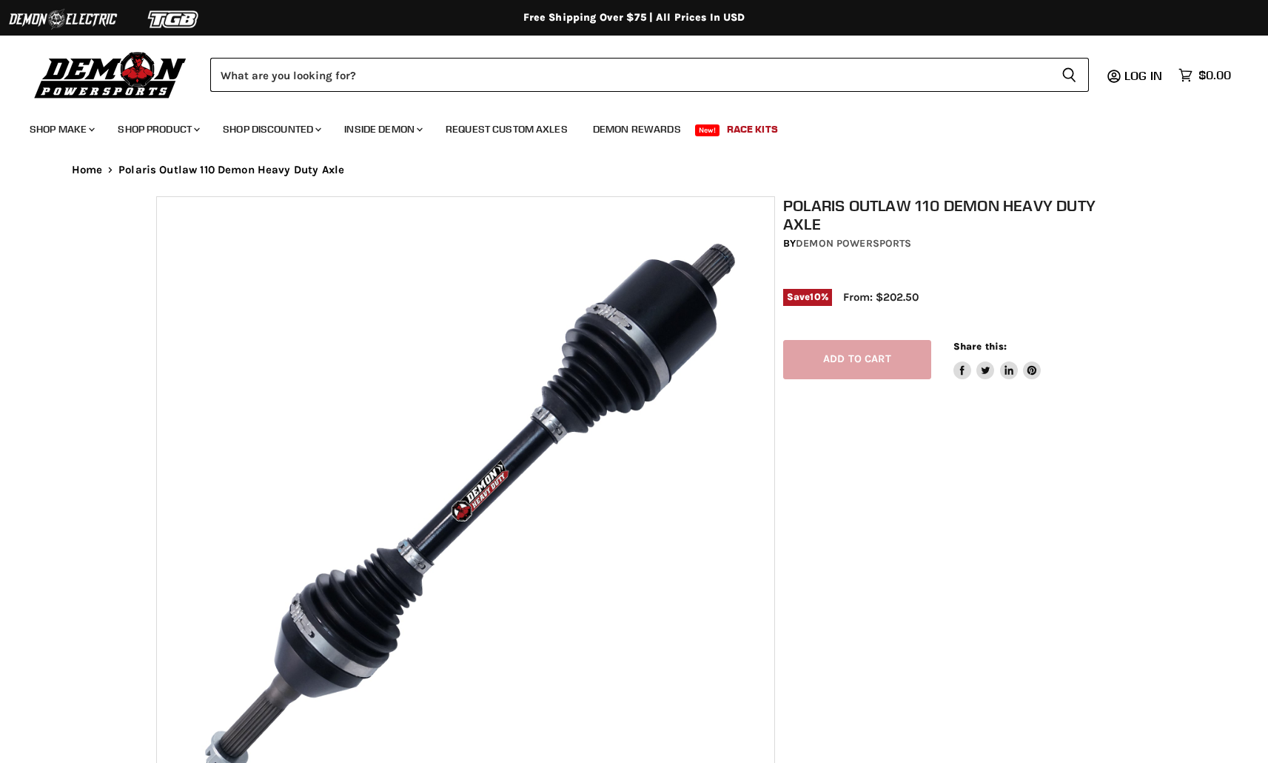  Describe the element at coordinates (980, 346) in the screenshot. I see `span: Share this:` at that location.